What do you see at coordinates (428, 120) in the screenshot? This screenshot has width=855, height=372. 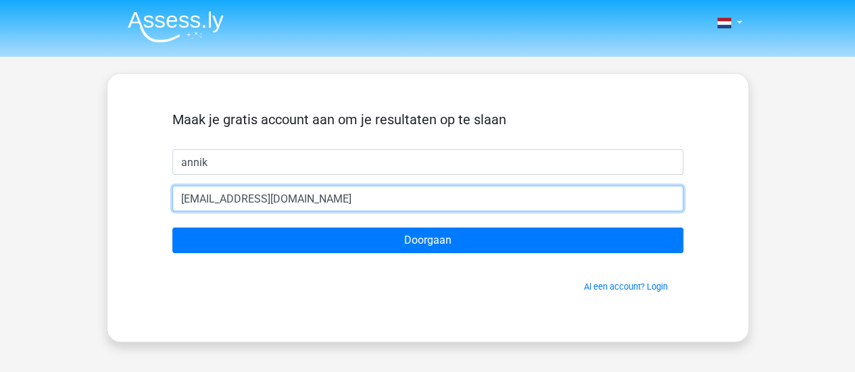 I see `h5: Maak je gratis account aan om je resultaten op te slaan` at bounding box center [428, 120].